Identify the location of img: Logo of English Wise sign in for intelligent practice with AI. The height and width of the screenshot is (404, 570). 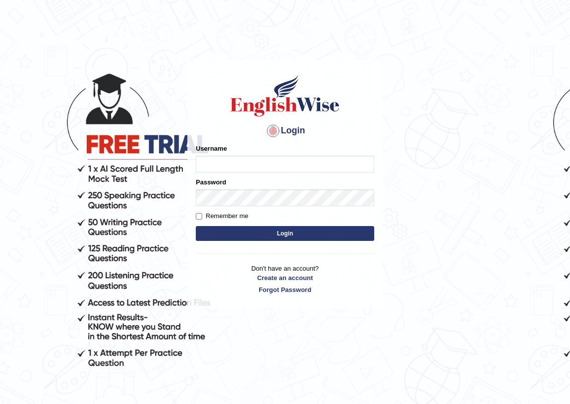
(285, 96).